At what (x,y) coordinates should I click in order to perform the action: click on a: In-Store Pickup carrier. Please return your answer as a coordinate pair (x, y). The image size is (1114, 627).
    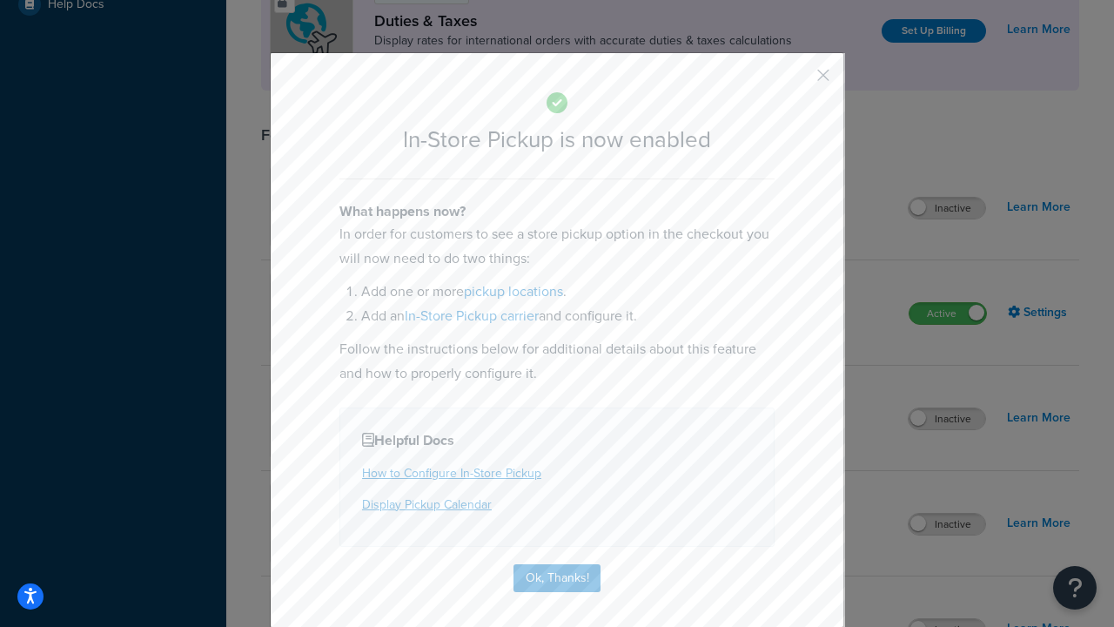
    Looking at the image, I should click on (472, 315).